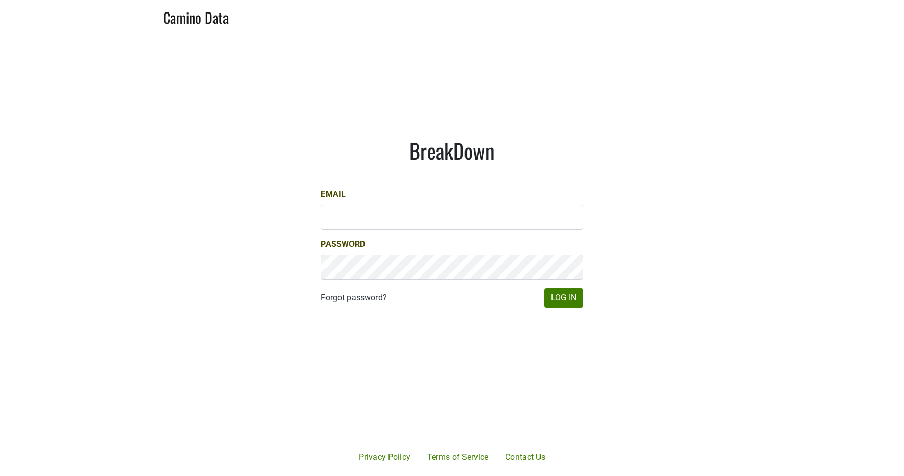 This screenshot has width=904, height=476. Describe the element at coordinates (384, 457) in the screenshot. I see `a: Privacy Policy` at that location.